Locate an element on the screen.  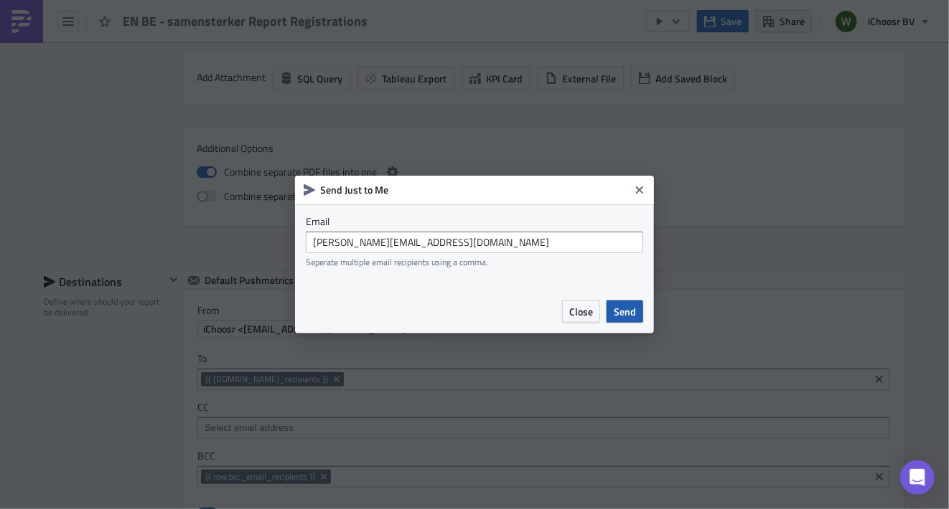
span: Close is located at coordinates (581, 311).